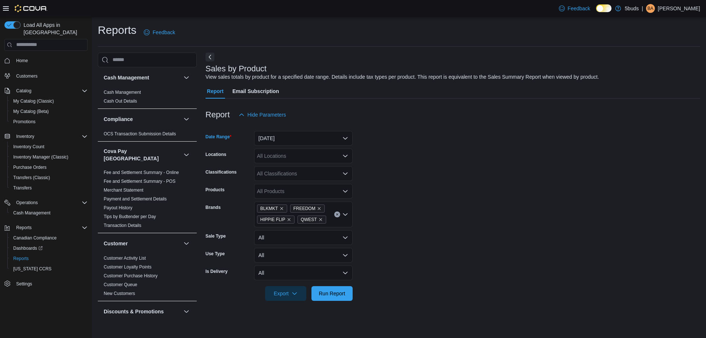  I want to click on button: Inventory Count, so click(49, 147).